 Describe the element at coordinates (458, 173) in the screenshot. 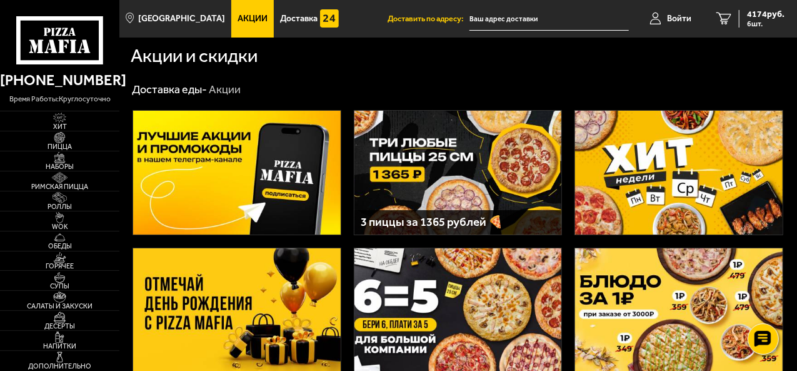

I see `a: 3 пиццы за 1365 рублей 🍕` at that location.